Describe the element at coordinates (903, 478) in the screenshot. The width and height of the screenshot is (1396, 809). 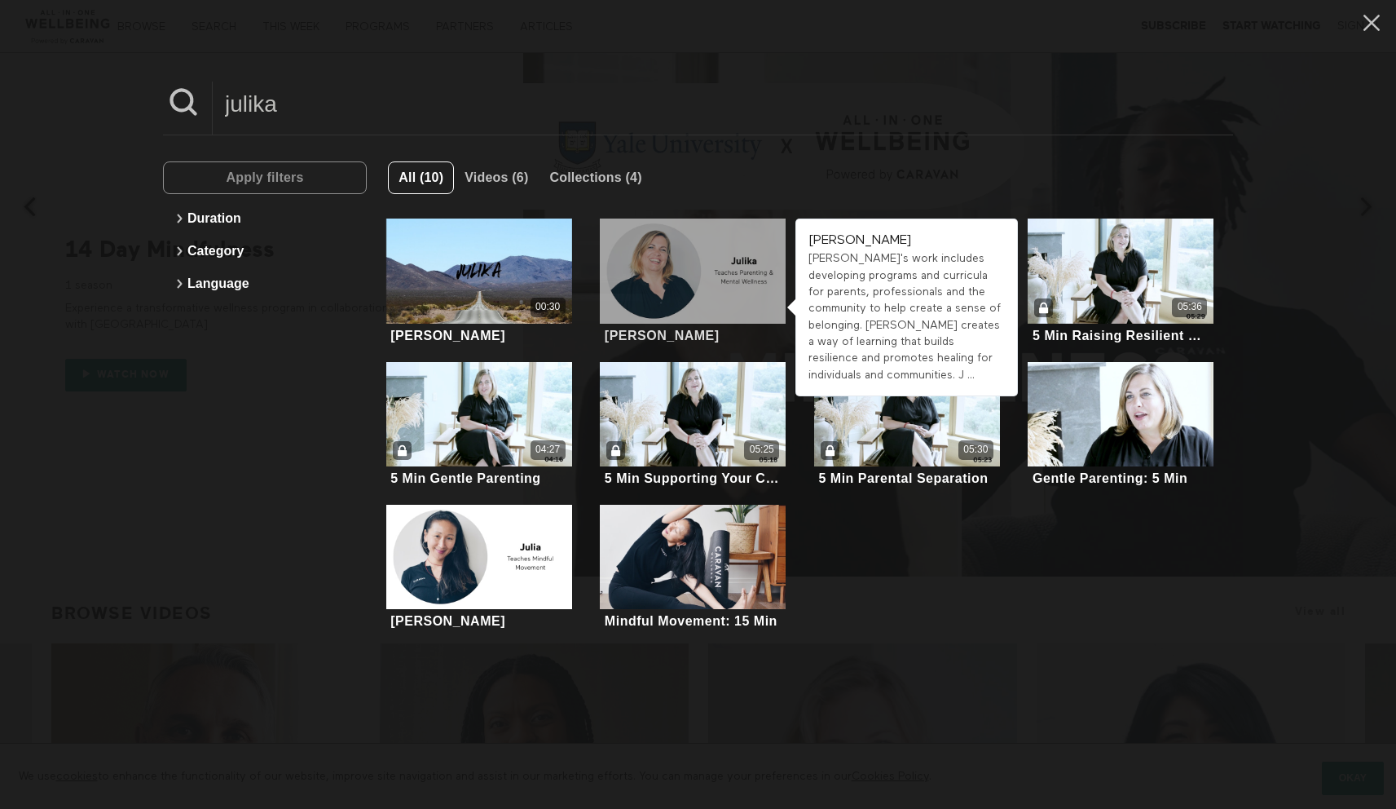
I see `div: 5 Min Parental Separation` at that location.